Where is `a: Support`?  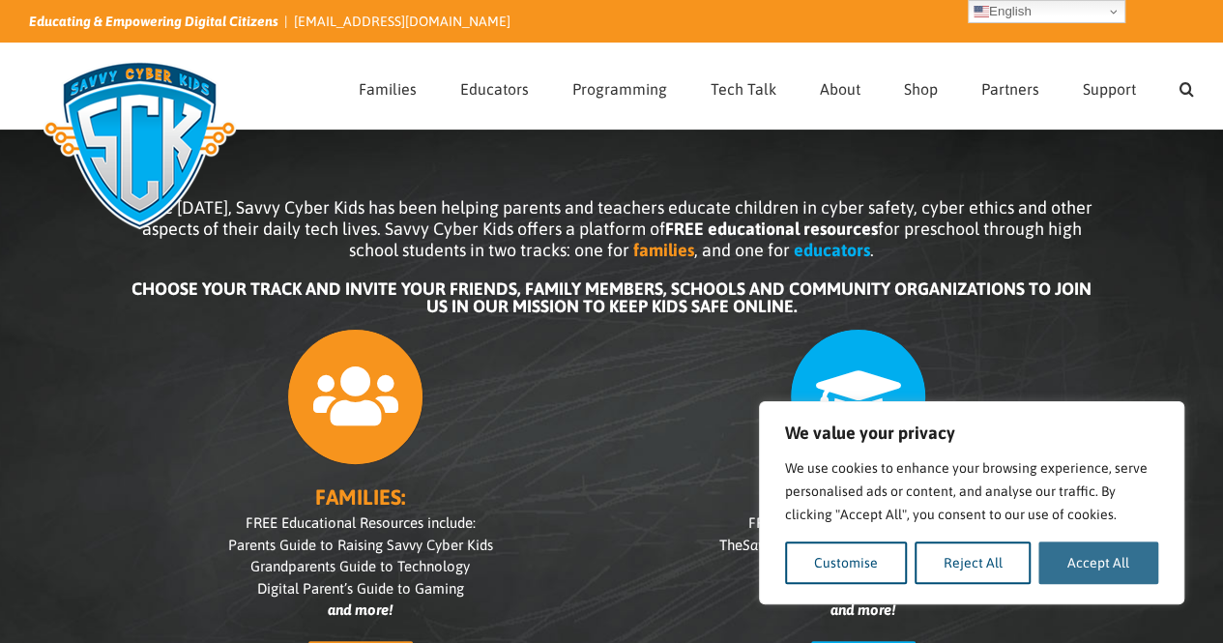 a: Support is located at coordinates (1109, 86).